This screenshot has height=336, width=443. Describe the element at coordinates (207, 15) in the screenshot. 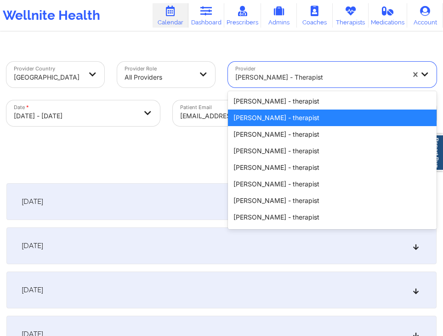

I see `a: Dashboard` at that location.